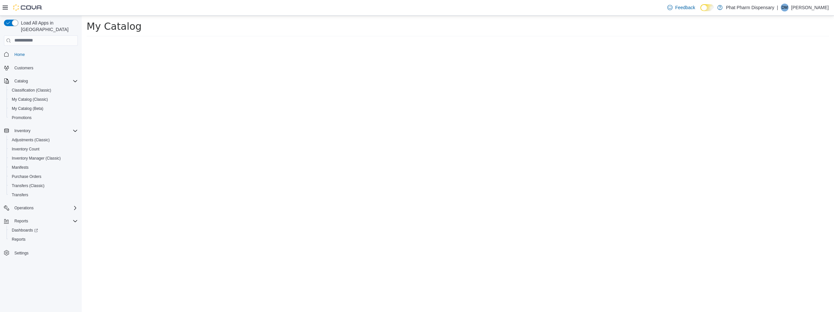  What do you see at coordinates (36, 158) in the screenshot?
I see `a: Inventory Manager (Classic)` at bounding box center [36, 158].